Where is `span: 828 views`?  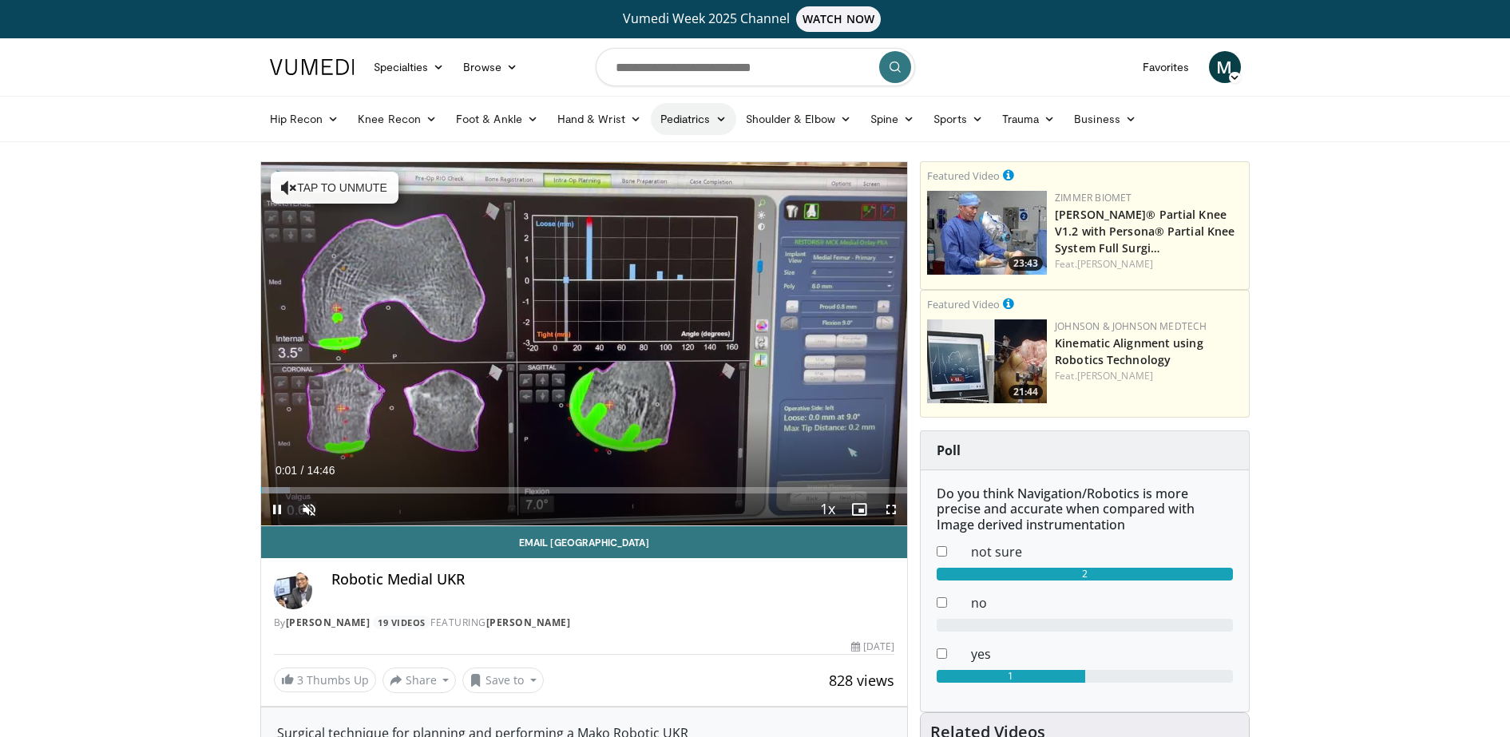 span: 828 views is located at coordinates (862, 680).